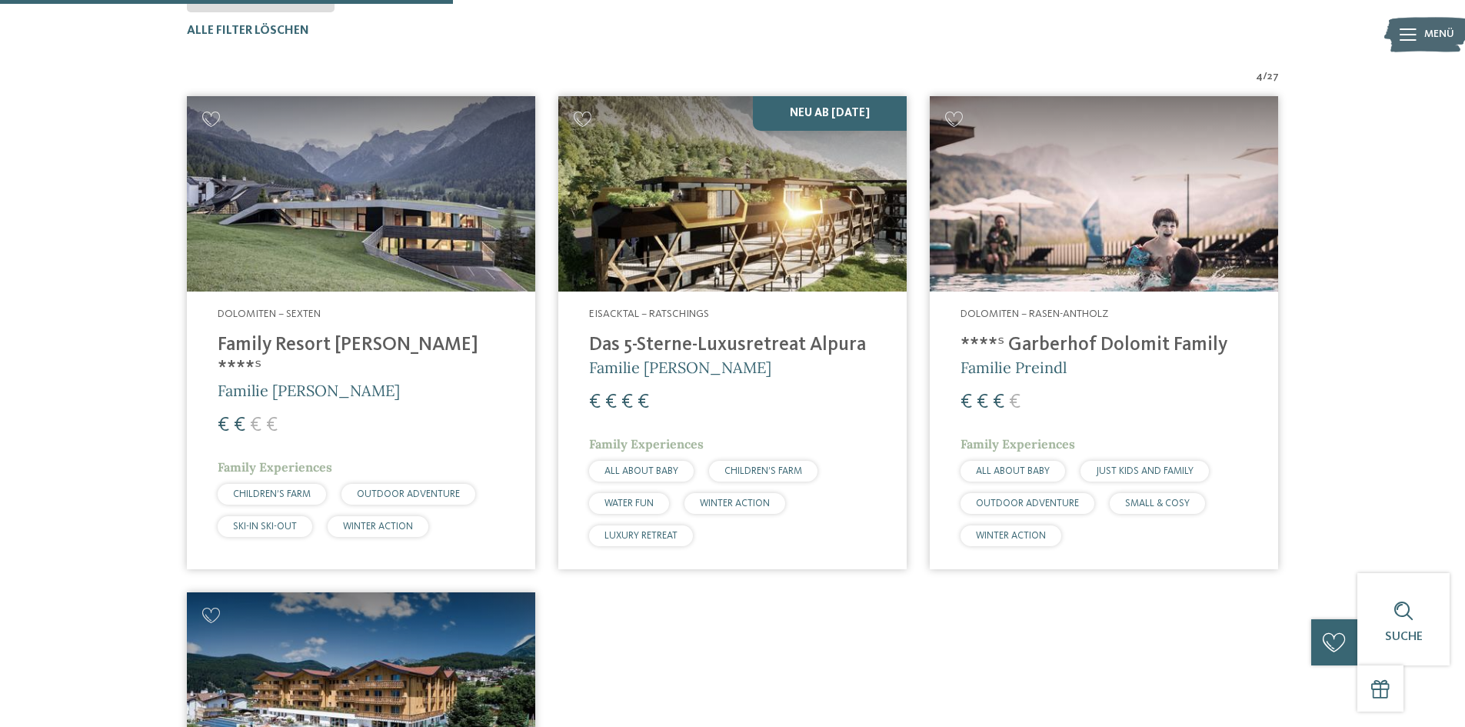 The image size is (1465, 727). Describe the element at coordinates (1403, 637) in the screenshot. I see `span: Suche` at that location.